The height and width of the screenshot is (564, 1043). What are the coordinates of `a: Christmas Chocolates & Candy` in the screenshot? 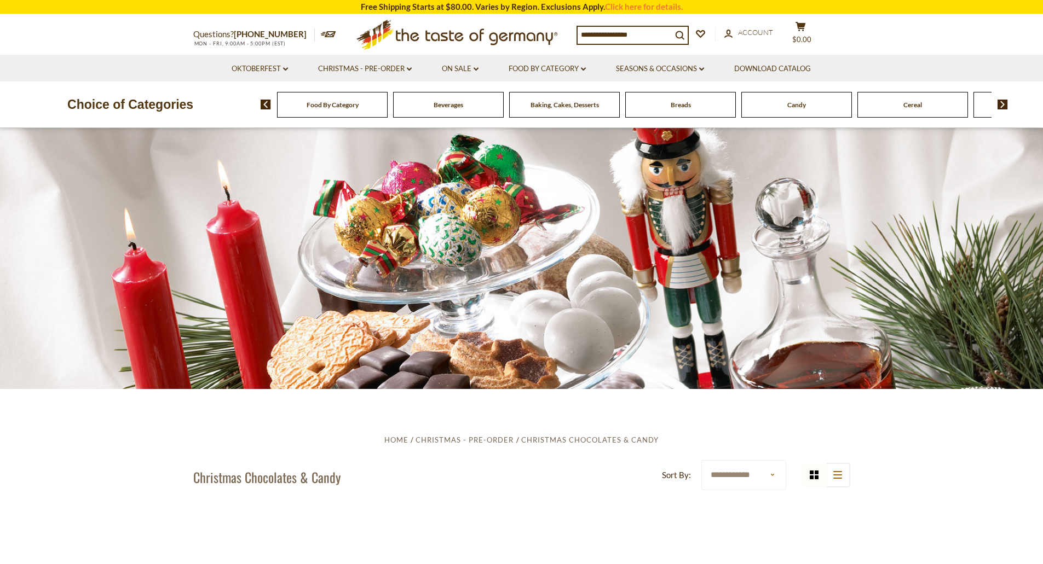 It's located at (589, 440).